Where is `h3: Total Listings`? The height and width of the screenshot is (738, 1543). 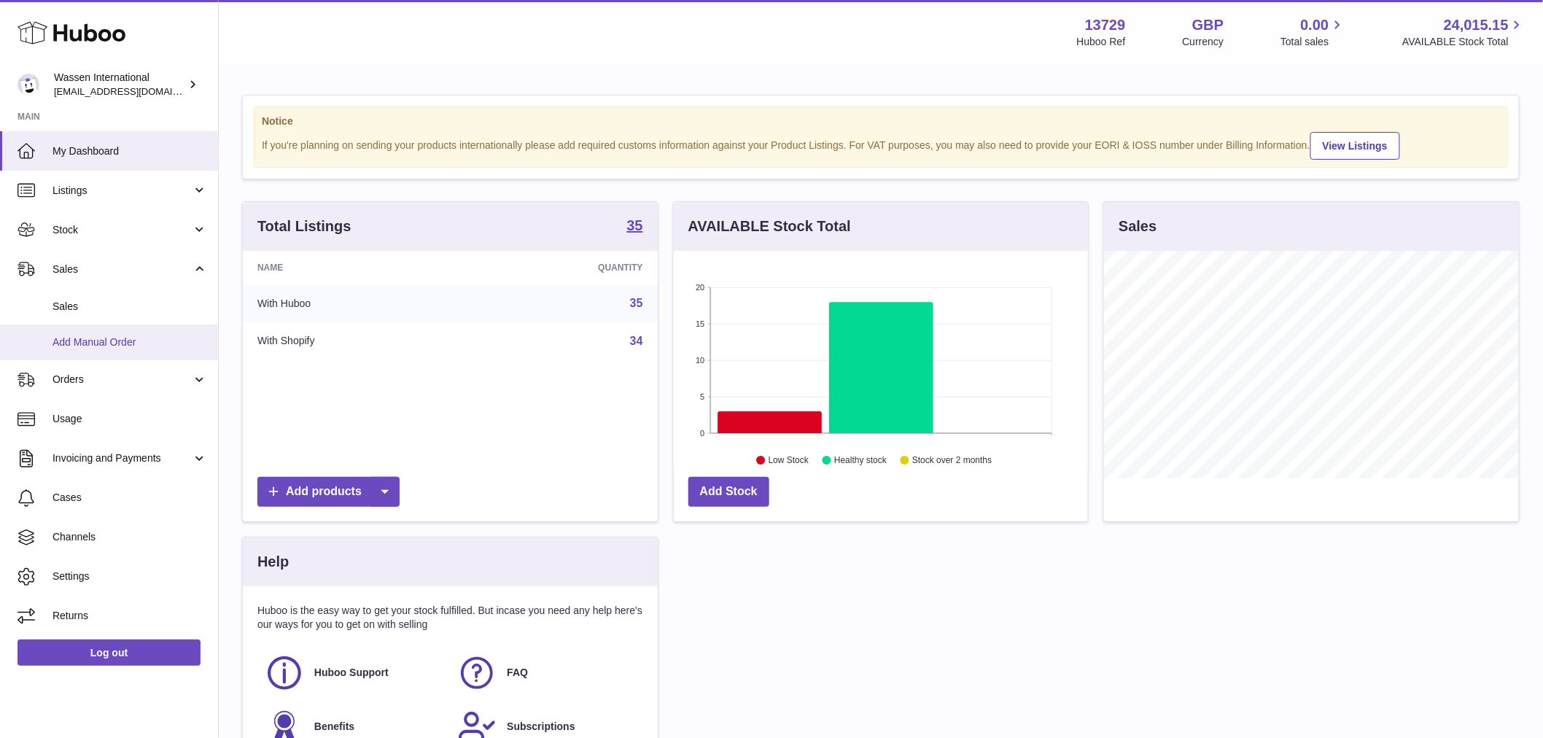 h3: Total Listings is located at coordinates (304, 226).